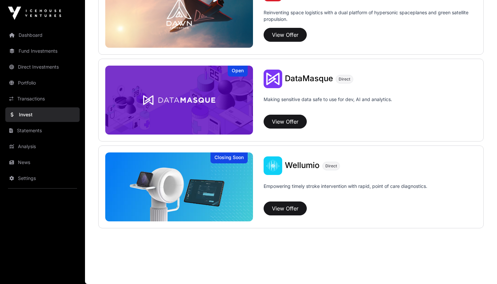 The height and width of the screenshot is (284, 497). Describe the element at coordinates (42, 99) in the screenshot. I see `a: Transactions` at that location.